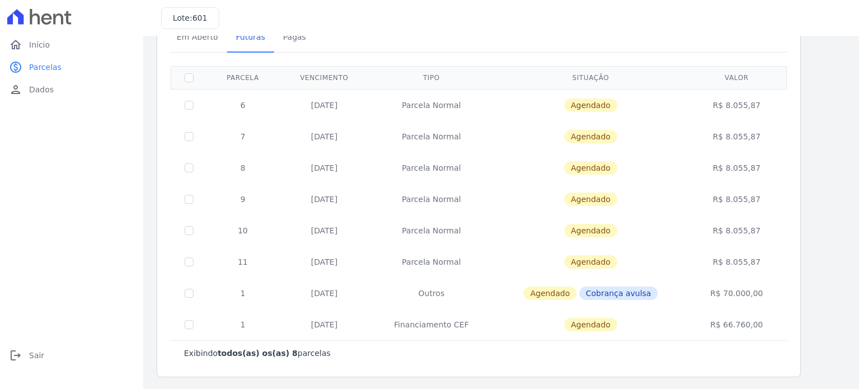  Describe the element at coordinates (243, 262) in the screenshot. I see `td: 11` at that location.